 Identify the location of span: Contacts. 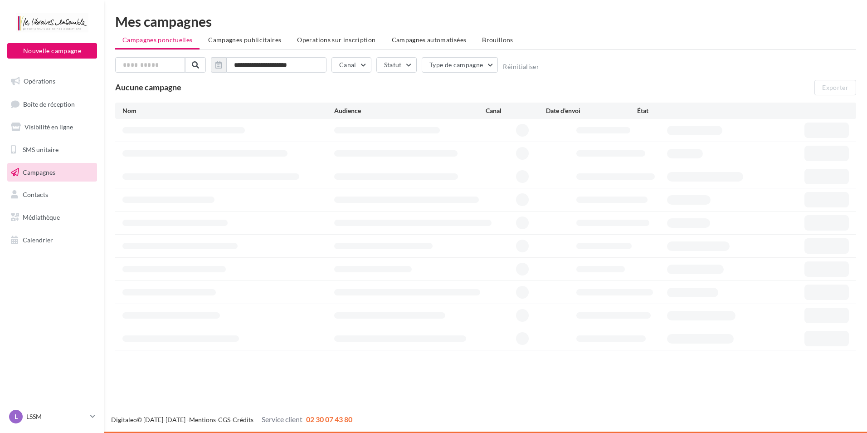
(35, 194).